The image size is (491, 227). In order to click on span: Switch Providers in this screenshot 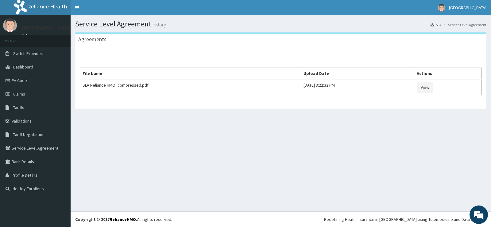, I will do `click(29, 53)`.